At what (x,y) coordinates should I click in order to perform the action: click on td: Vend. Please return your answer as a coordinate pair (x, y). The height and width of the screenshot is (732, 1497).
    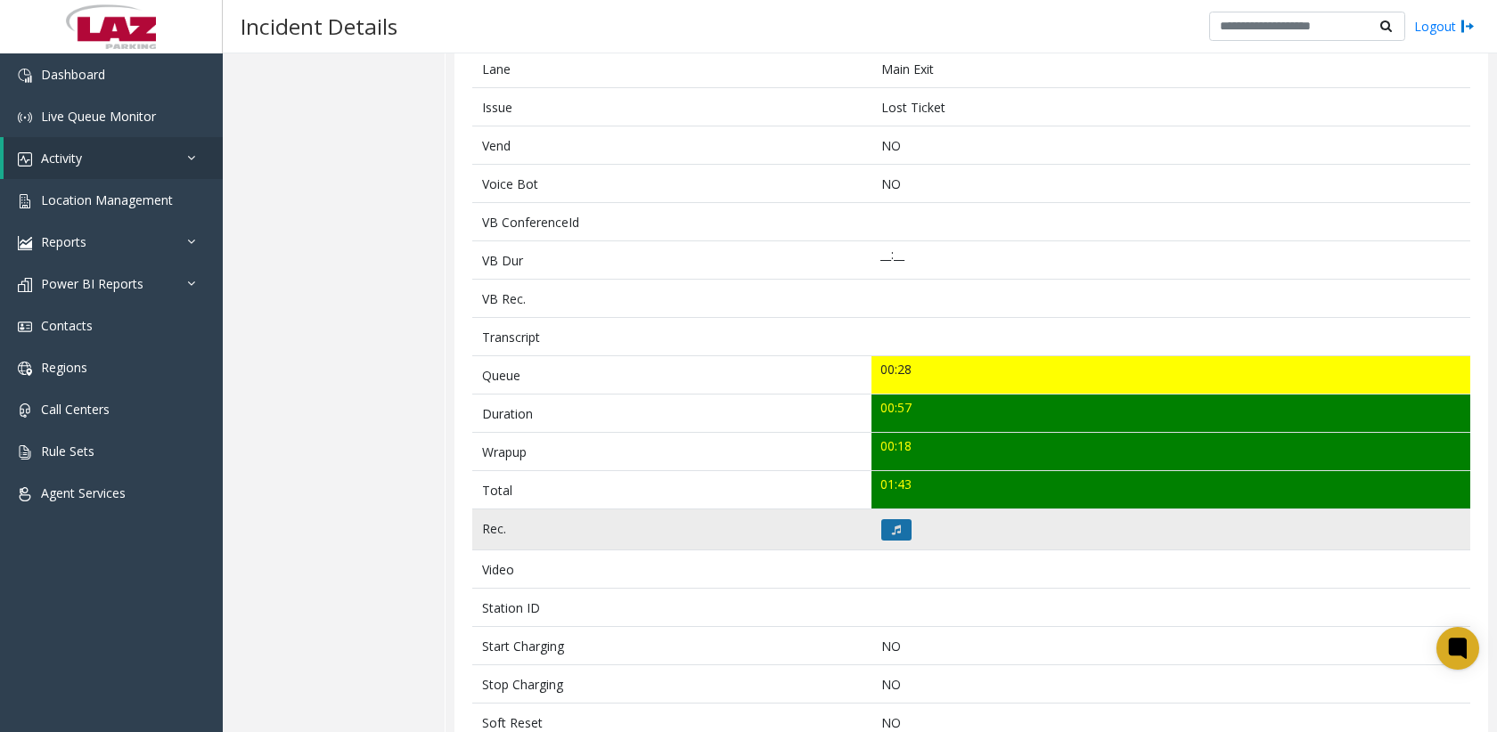
    Looking at the image, I should click on (672, 145).